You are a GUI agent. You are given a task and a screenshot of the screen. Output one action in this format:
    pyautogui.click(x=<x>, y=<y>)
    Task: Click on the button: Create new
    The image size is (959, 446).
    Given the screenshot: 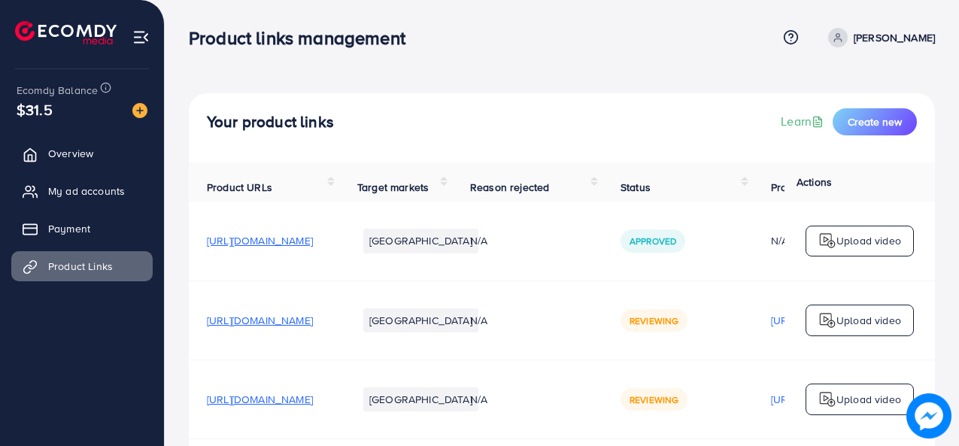 What is the action you would take?
    pyautogui.click(x=874, y=122)
    